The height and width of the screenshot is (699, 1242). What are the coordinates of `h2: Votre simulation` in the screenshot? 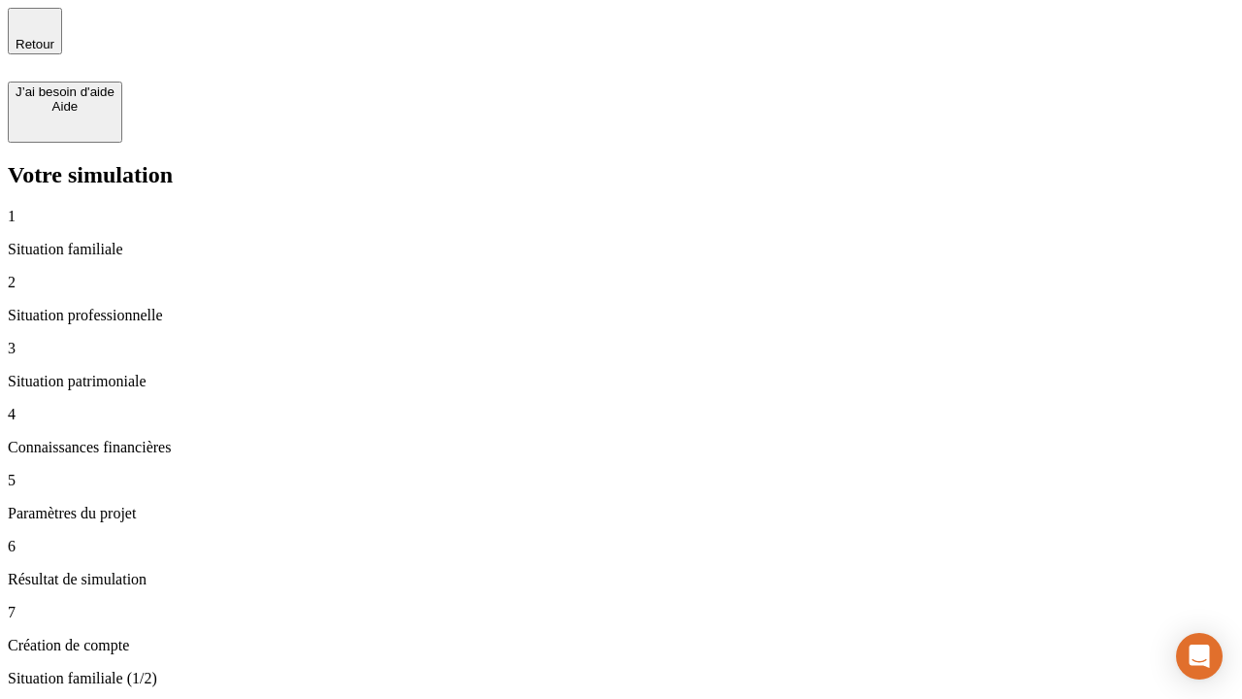 It's located at (621, 175).